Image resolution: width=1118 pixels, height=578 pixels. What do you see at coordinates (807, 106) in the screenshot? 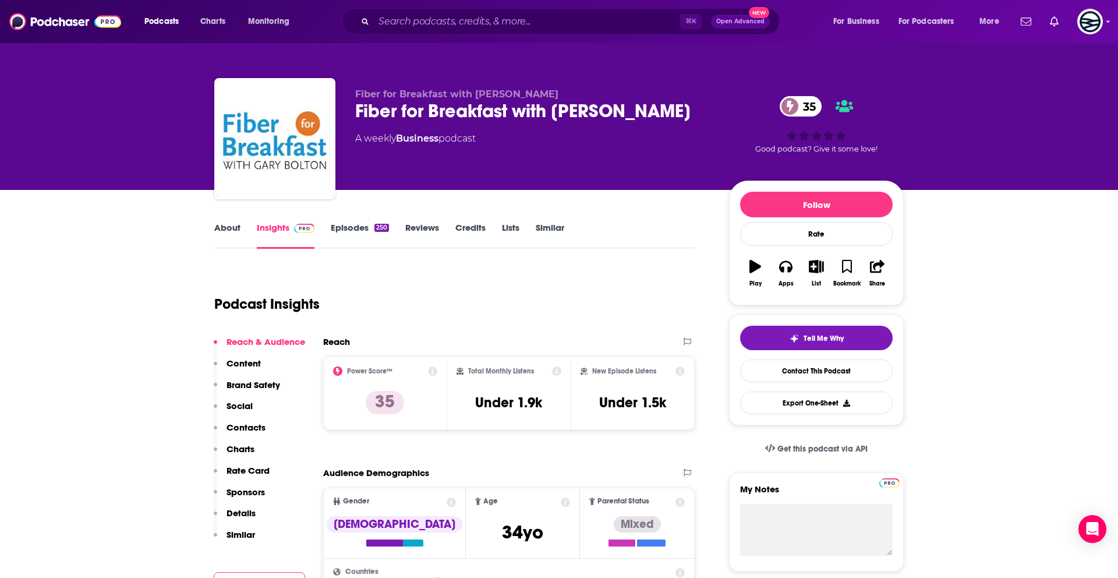
I see `span: 35` at bounding box center [807, 106].